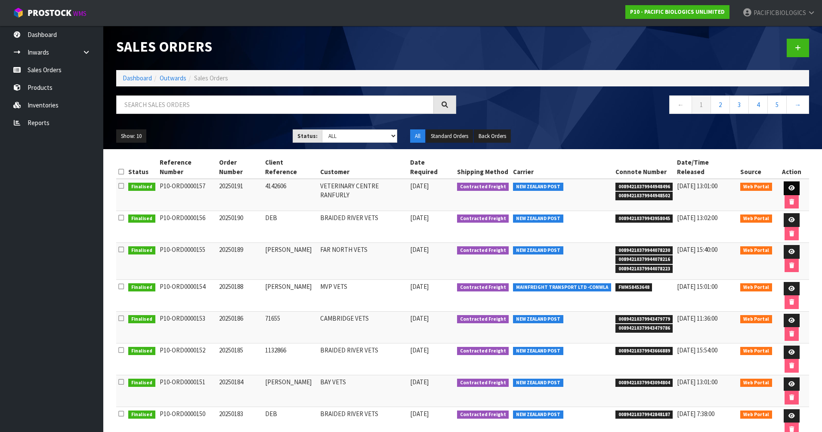 This screenshot has width=822, height=432. I want to click on td: P10-ORD0000156, so click(187, 227).